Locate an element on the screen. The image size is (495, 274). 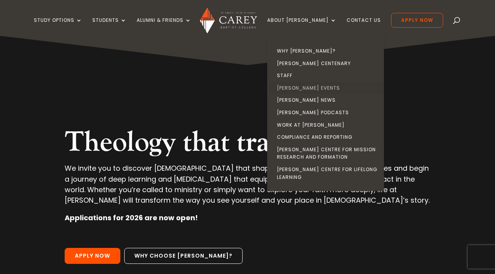
a: Alumni & Friends is located at coordinates (164, 26).